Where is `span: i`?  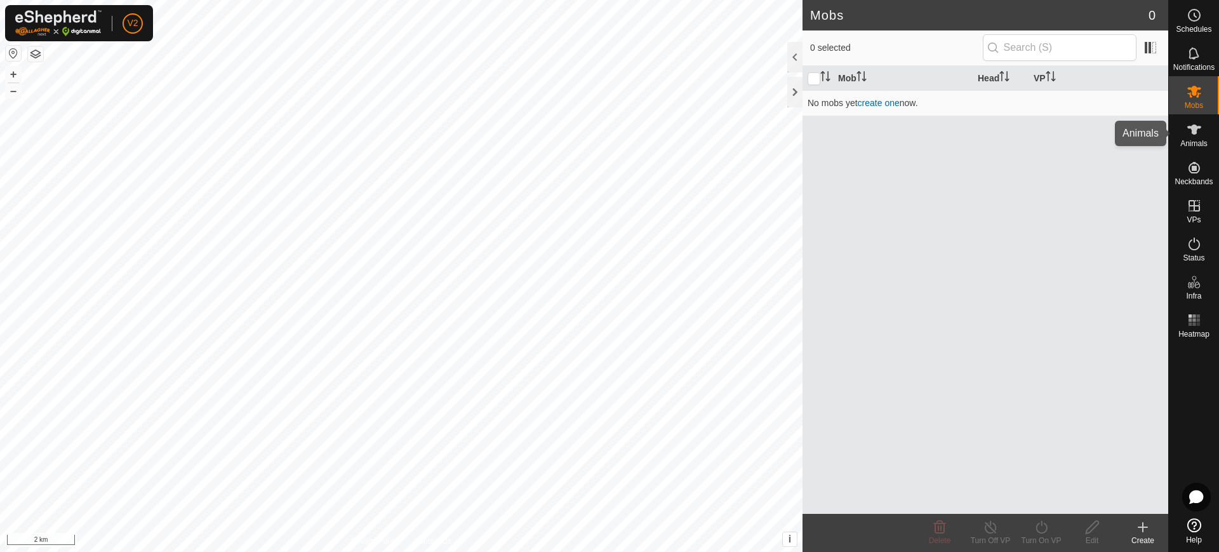
span: i is located at coordinates (790, 539).